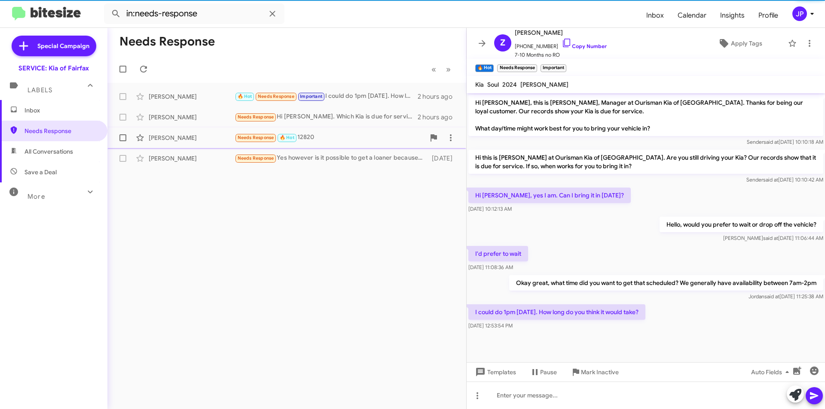 The image size is (825, 409). I want to click on button: JP, so click(800, 14).